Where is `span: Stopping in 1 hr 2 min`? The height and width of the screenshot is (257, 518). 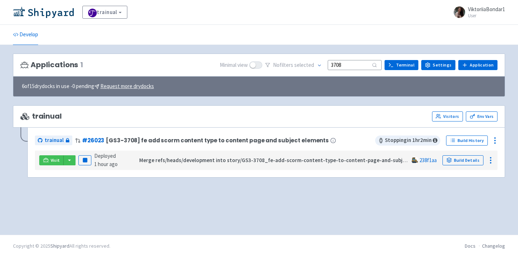
span: Stopping in 1 hr 2 min is located at coordinates (408, 141).